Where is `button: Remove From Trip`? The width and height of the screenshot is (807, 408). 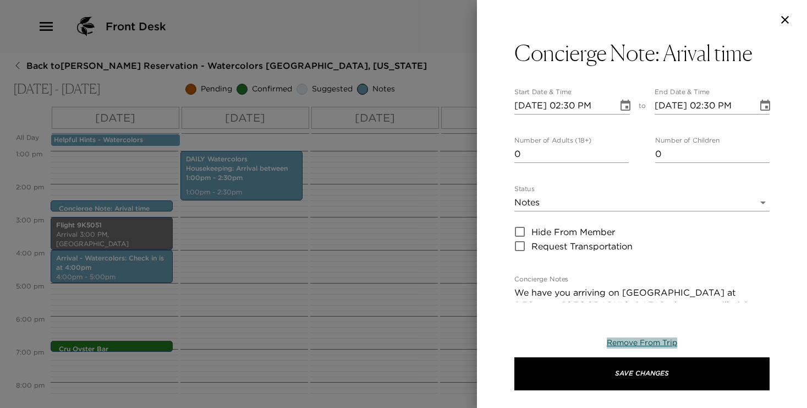
button: Remove From Trip is located at coordinates (642, 343).